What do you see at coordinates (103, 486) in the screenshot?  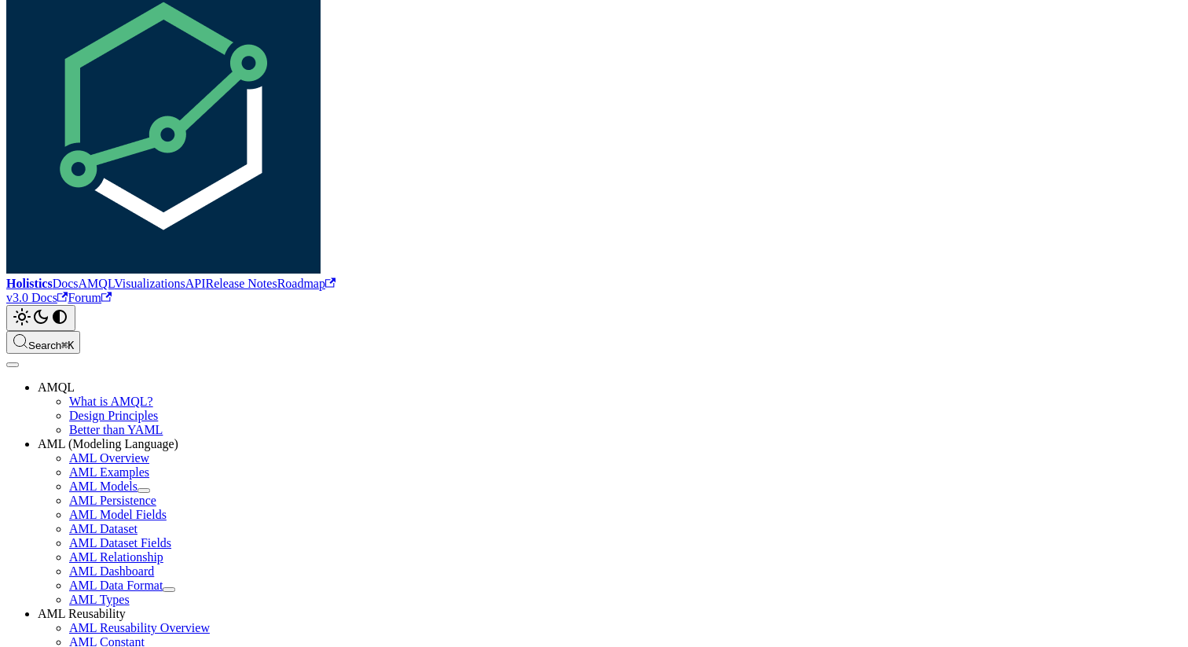 I see `a: AML Models` at bounding box center [103, 486].